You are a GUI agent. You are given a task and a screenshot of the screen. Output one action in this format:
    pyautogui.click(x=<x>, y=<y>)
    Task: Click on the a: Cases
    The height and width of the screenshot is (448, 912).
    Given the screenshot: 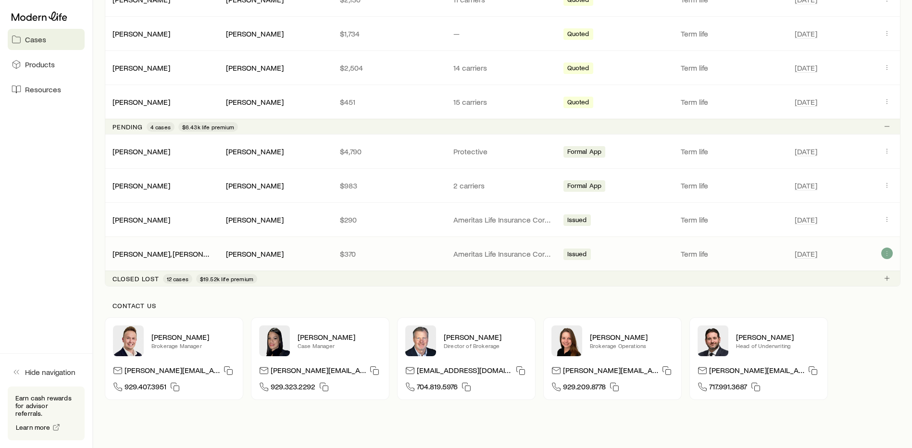 What is the action you would take?
    pyautogui.click(x=46, y=39)
    